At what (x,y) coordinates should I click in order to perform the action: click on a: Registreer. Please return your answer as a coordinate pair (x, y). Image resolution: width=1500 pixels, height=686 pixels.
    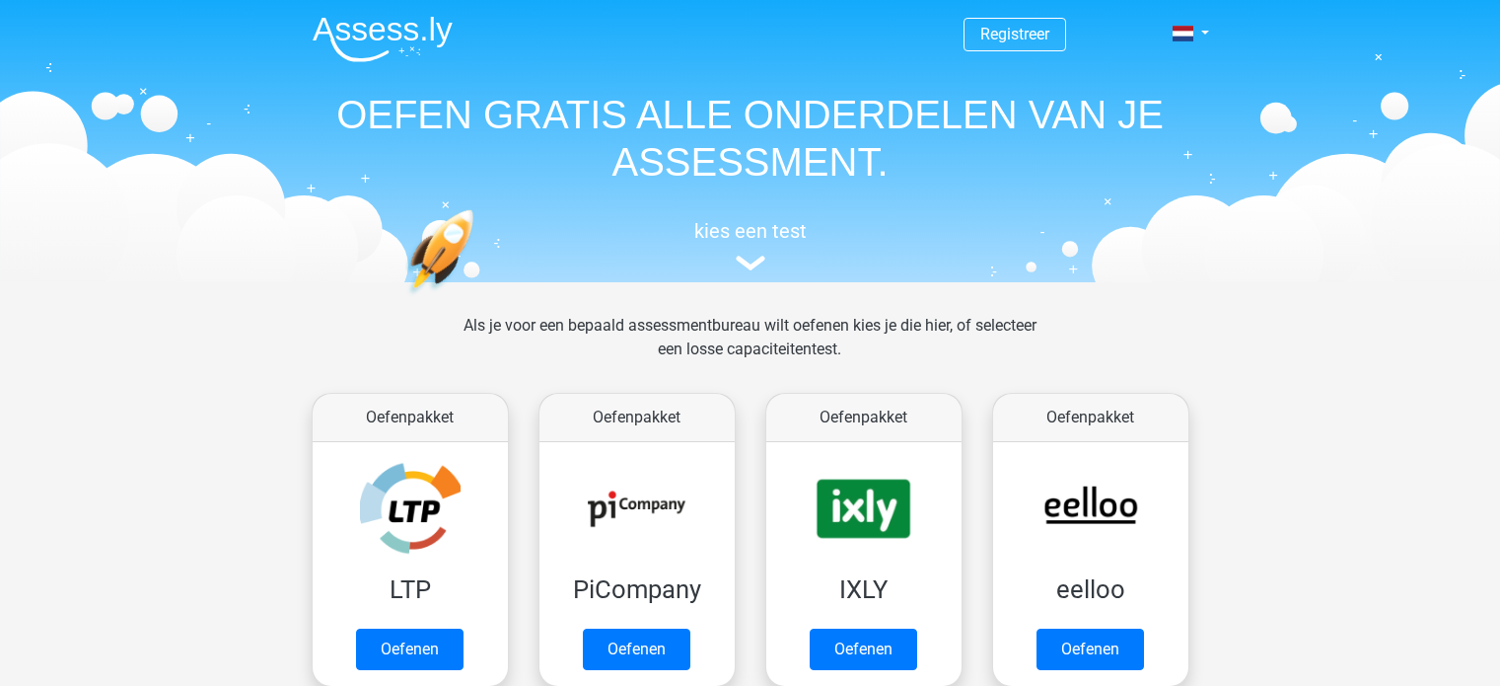
    Looking at the image, I should click on (1015, 34).